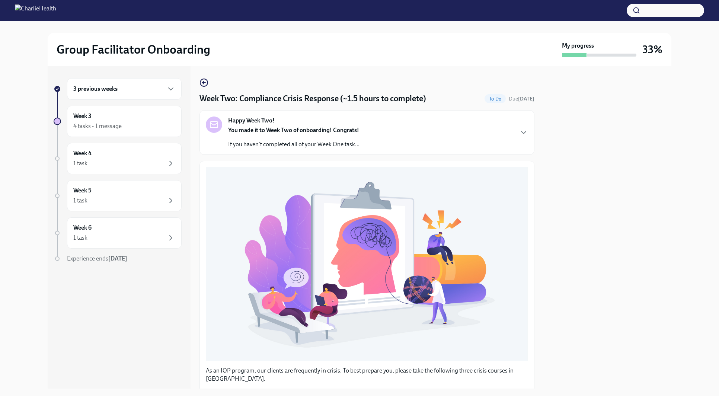 This screenshot has width=719, height=396. What do you see at coordinates (652, 49) in the screenshot?
I see `h3: 33%` at bounding box center [652, 49].